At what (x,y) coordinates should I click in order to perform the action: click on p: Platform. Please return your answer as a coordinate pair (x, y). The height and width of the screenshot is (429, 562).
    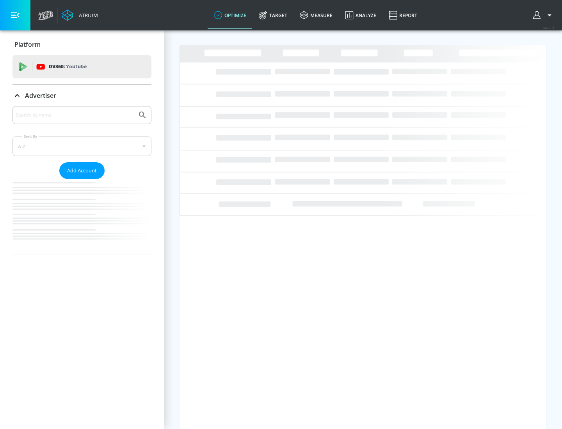
    Looking at the image, I should click on (27, 45).